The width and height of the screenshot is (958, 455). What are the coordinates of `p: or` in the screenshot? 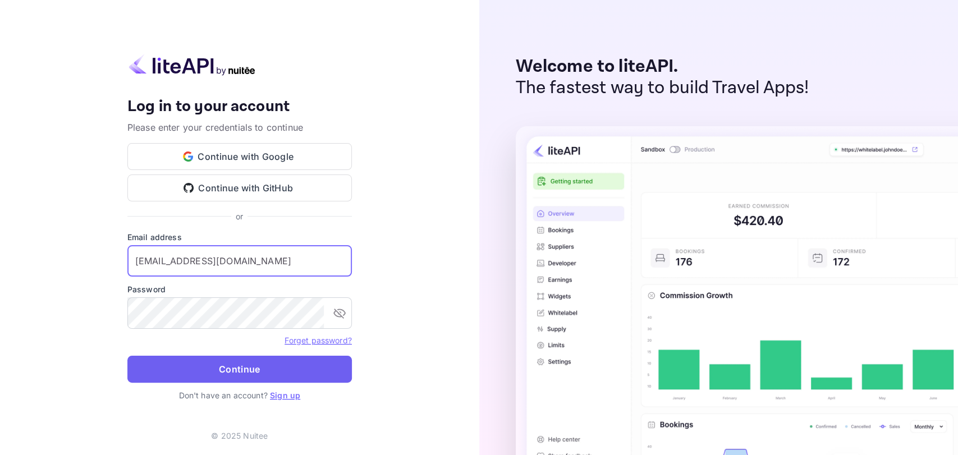 It's located at (239, 216).